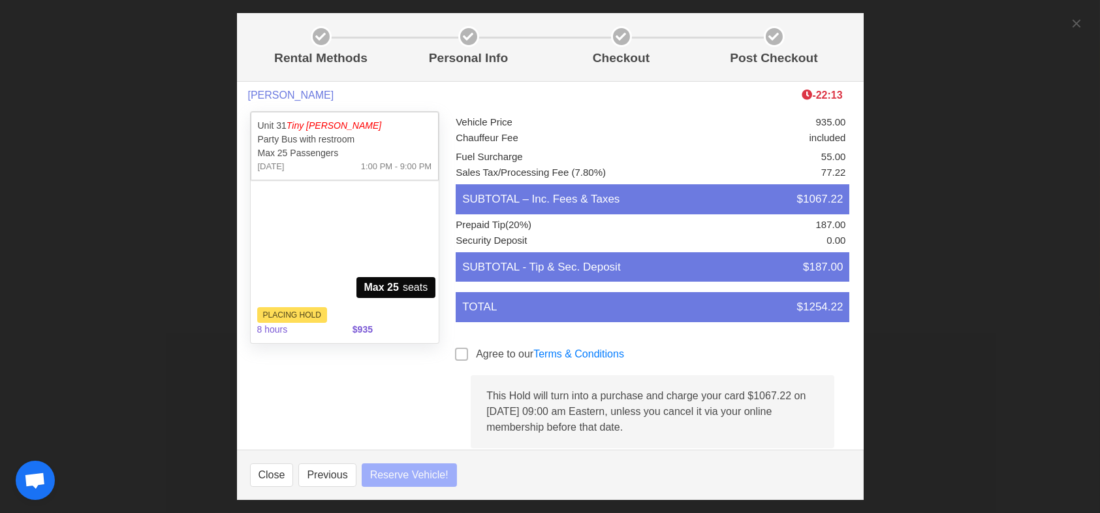  I want to click on li: Vehicle Price, so click(558, 123).